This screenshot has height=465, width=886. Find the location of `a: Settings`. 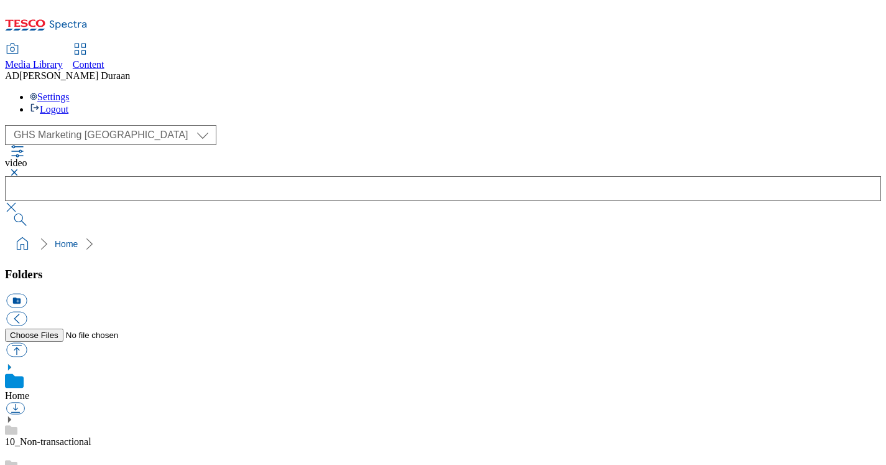

a: Settings is located at coordinates (50, 96).